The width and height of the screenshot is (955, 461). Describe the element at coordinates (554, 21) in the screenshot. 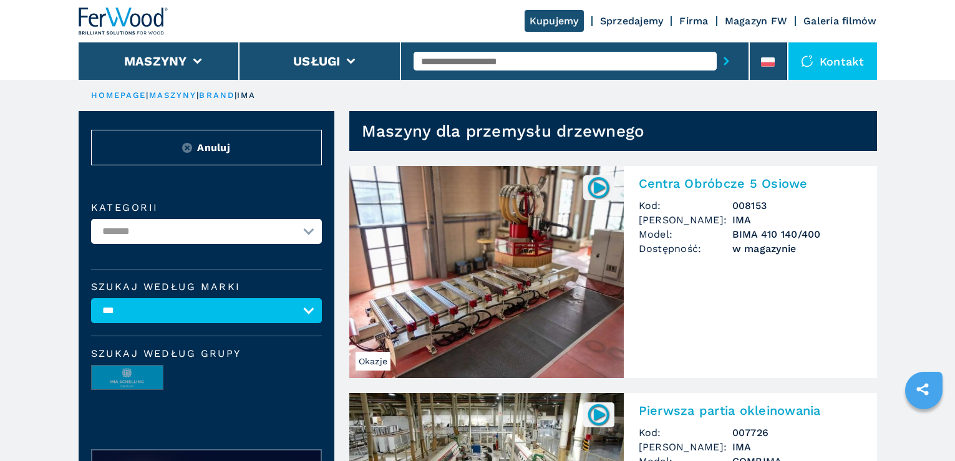

I see `a: Kupujemy` at that location.